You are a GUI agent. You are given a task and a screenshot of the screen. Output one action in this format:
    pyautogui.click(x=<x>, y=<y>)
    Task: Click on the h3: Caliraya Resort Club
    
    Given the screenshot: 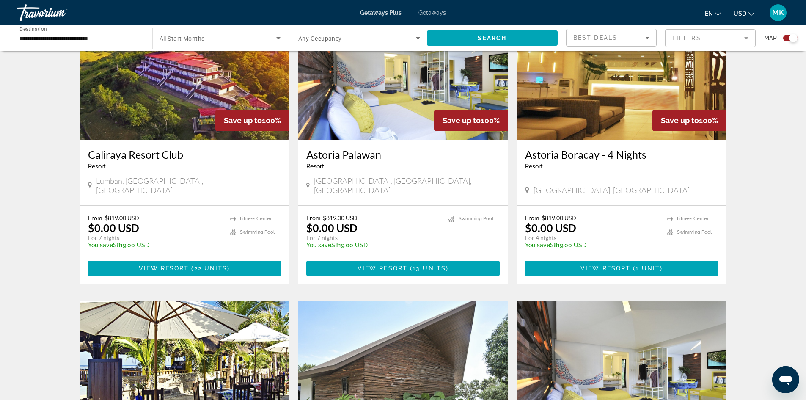 What is the action you would take?
    pyautogui.click(x=184, y=154)
    